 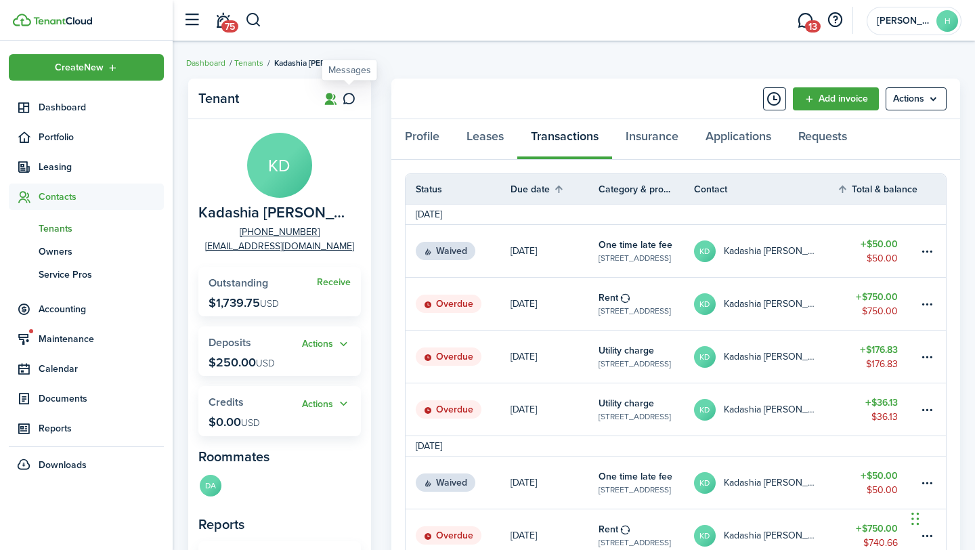 What do you see at coordinates (192, 20) in the screenshot?
I see `button: Open sidebar` at bounding box center [192, 20].